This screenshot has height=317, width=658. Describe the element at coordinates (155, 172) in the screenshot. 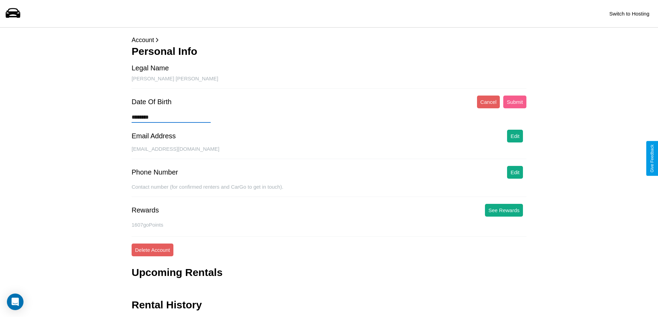

I see `div: Phone Number` at that location.